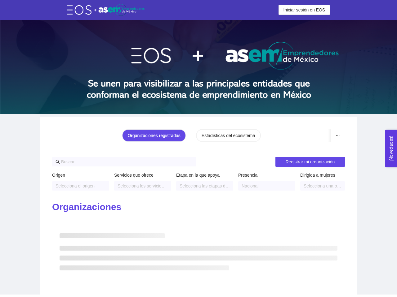  What do you see at coordinates (127, 162) in the screenshot?
I see `input: Buscar` at bounding box center [127, 162].